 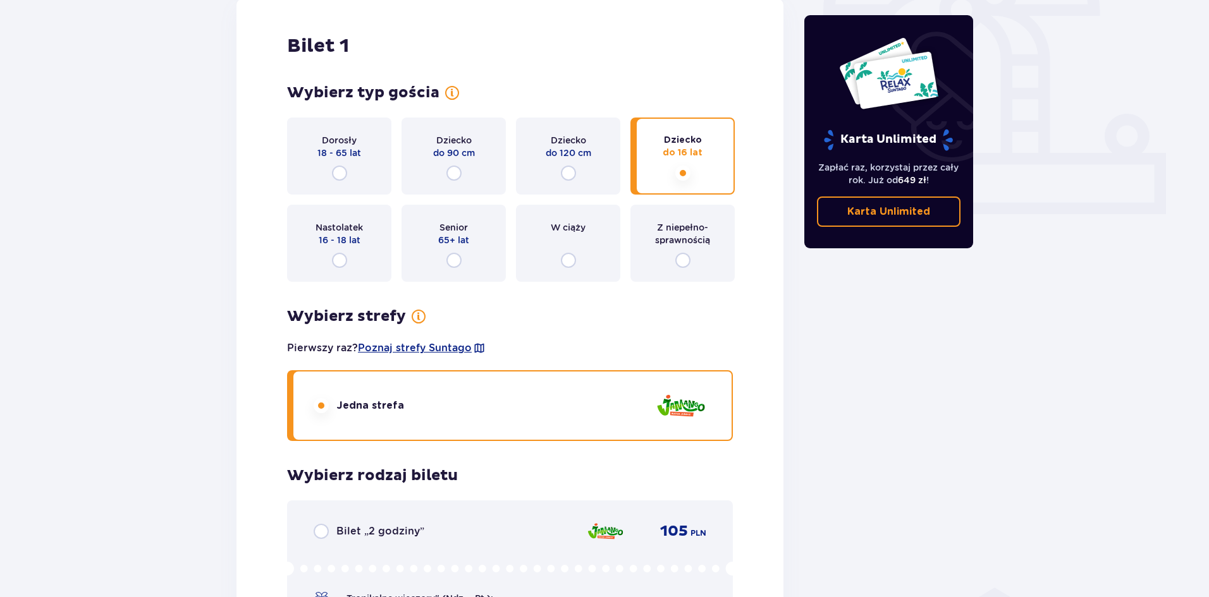 What do you see at coordinates (698, 534) in the screenshot?
I see `span: PLN` at bounding box center [698, 534].